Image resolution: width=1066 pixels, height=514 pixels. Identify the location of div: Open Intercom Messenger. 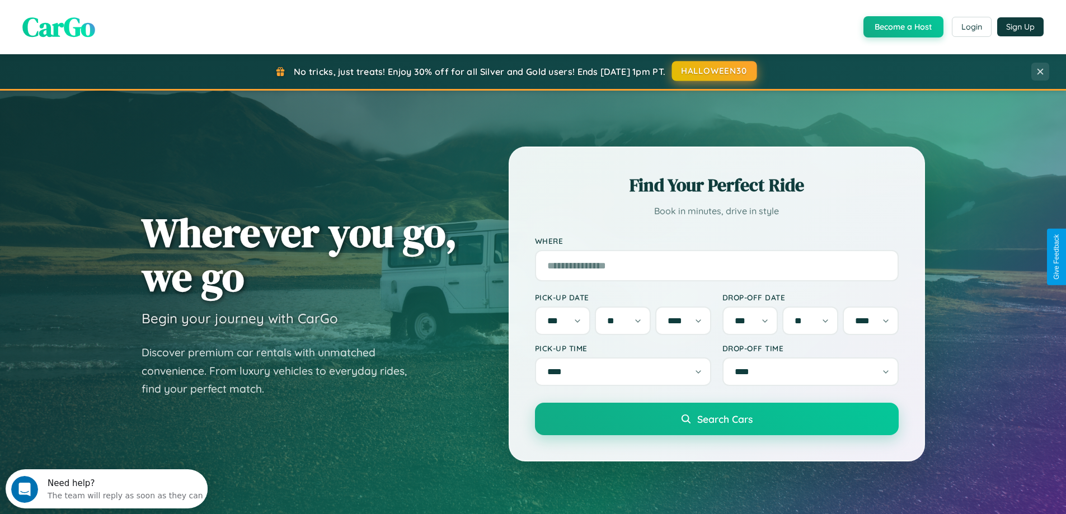
(106, 20).